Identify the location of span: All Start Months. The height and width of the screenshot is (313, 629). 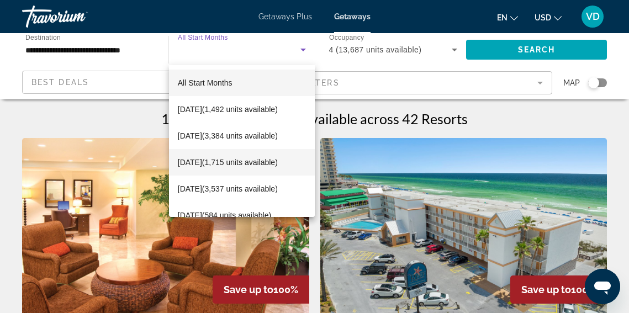
(205, 83).